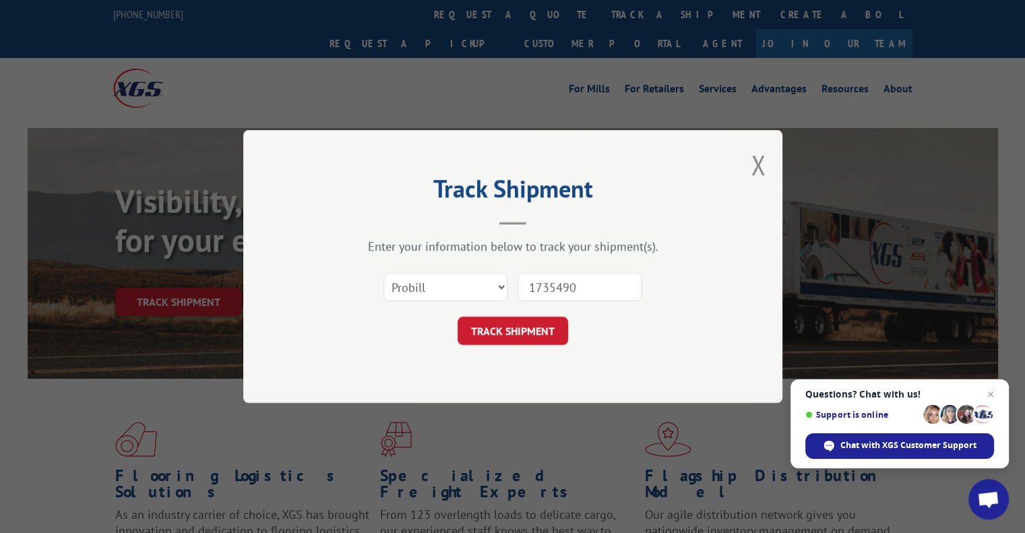 Image resolution: width=1025 pixels, height=533 pixels. I want to click on span: Questions? Chat with us!, so click(899, 394).